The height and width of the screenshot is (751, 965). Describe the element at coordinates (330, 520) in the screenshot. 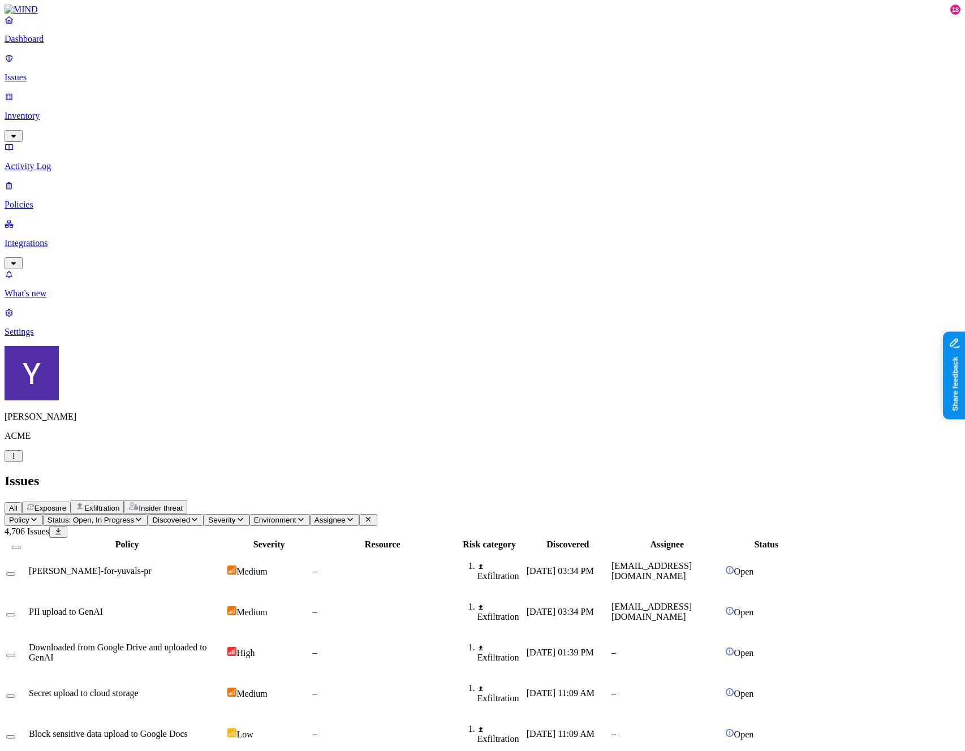

I see `span: Assignee` at that location.